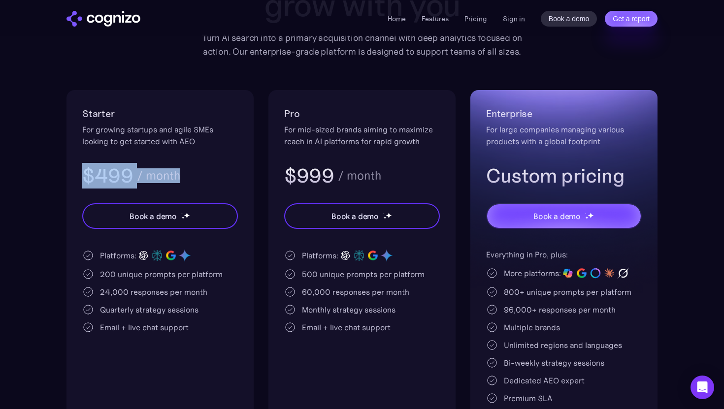 This screenshot has height=409, width=724. Describe the element at coordinates (554, 363) in the screenshot. I see `div: Bi-weekly strategy sessions` at that location.